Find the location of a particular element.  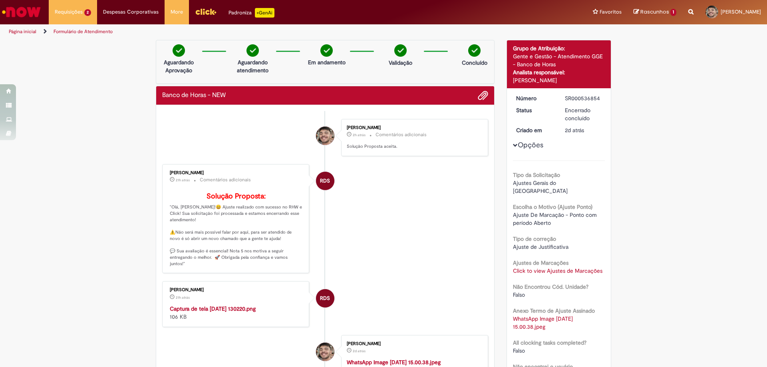

div: 27/08/2025 15:01:43 is located at coordinates (584, 130).